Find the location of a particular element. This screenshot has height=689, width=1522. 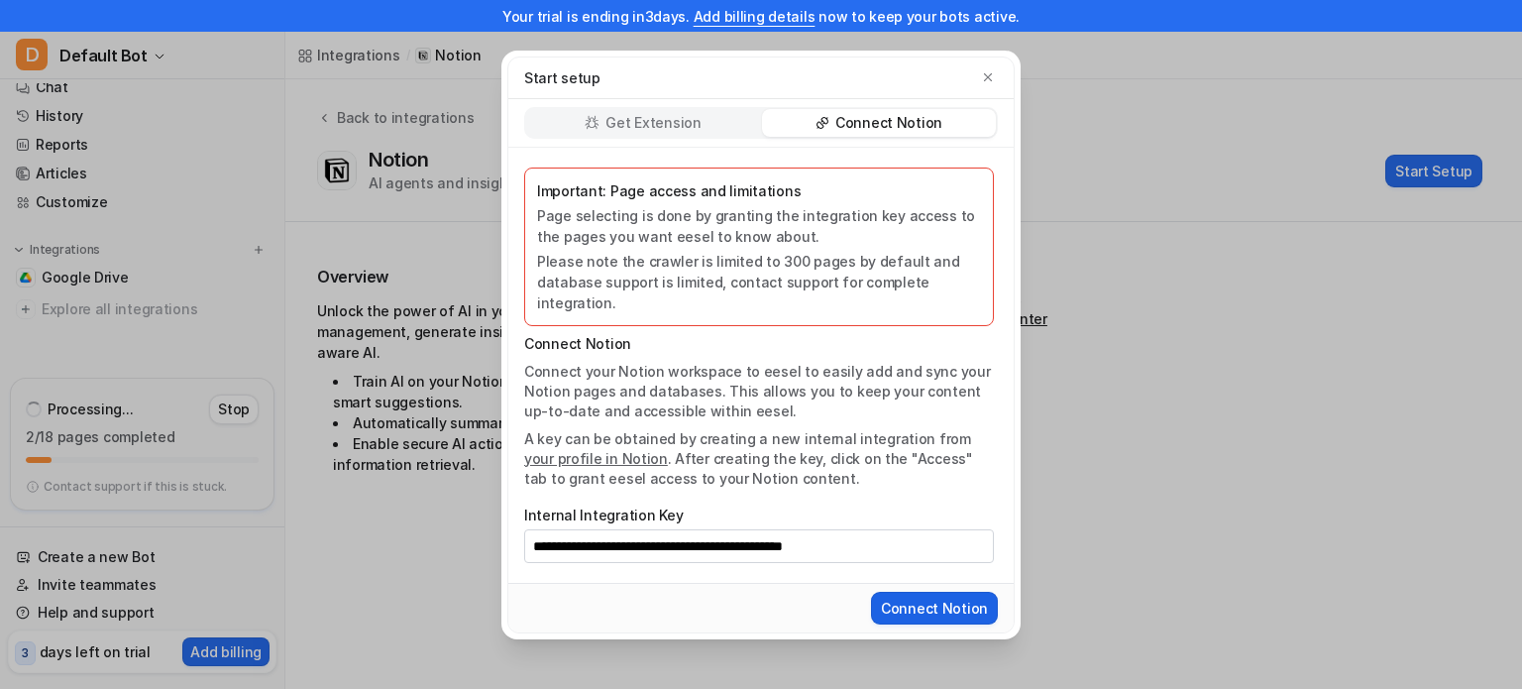

label: Internal Integration Key is located at coordinates (759, 514).